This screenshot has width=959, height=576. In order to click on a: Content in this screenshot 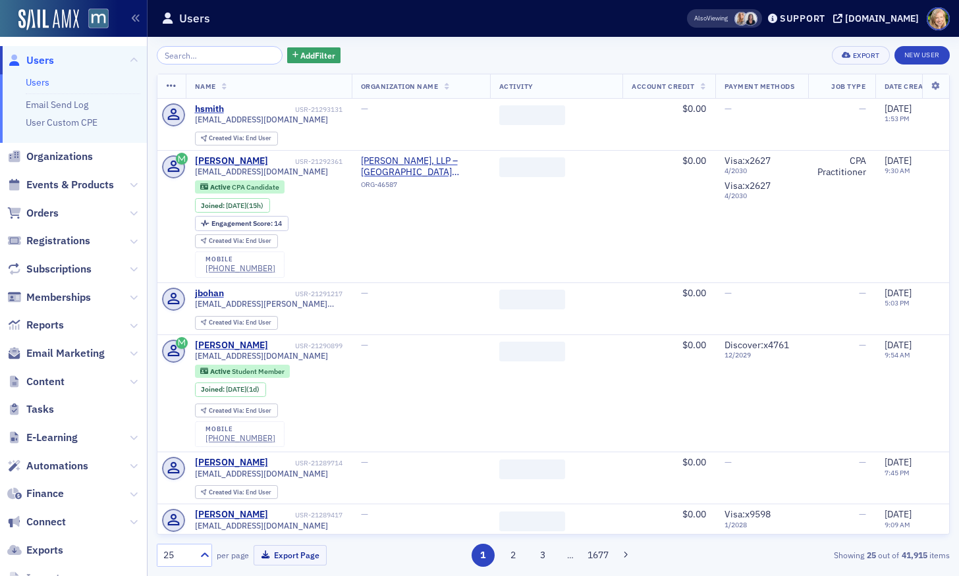, I will do `click(36, 382)`.